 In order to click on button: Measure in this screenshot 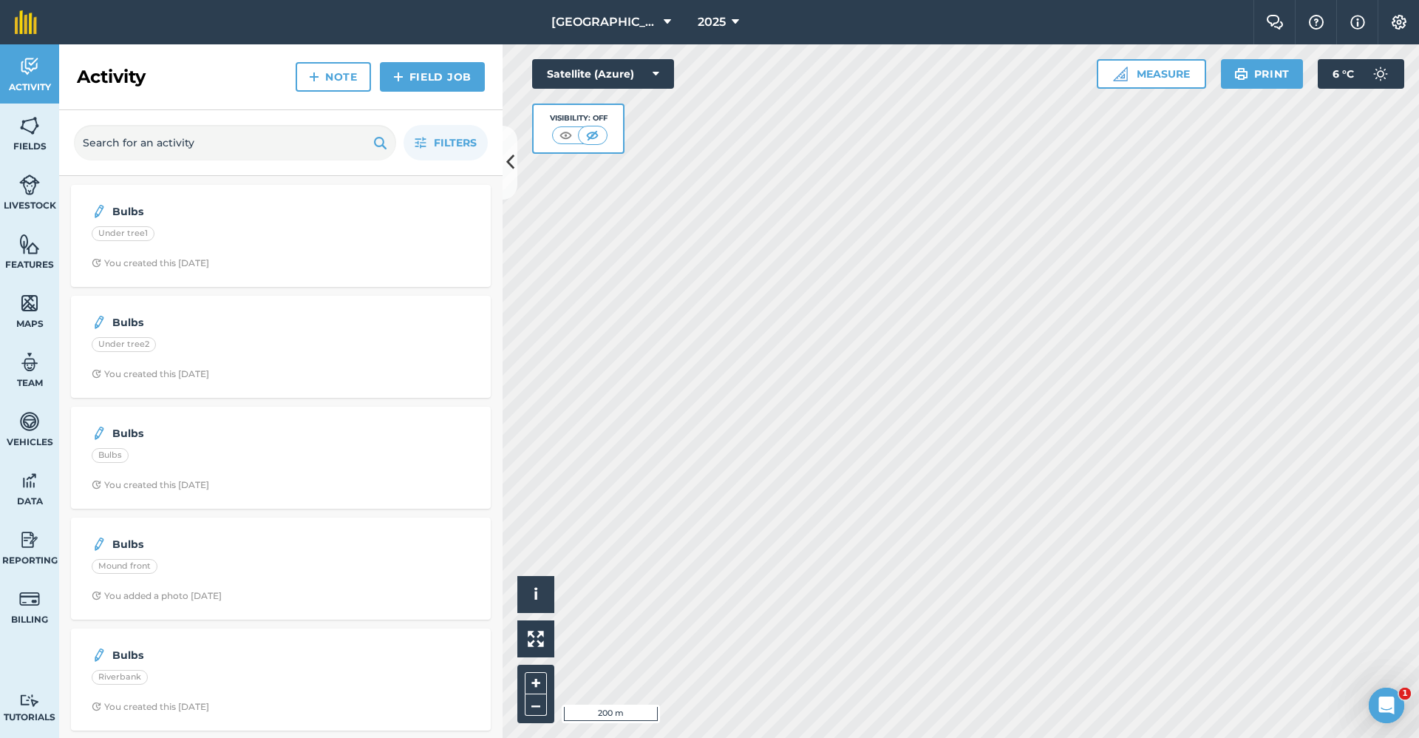, I will do `click(1151, 74)`.